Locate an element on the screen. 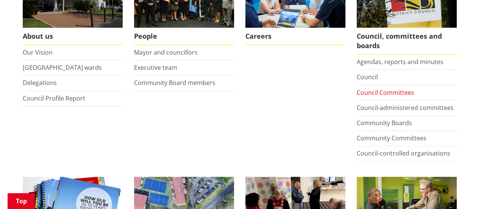 Image resolution: width=479 pixels, height=209 pixels. a: Mayor and councillors is located at coordinates (166, 52).